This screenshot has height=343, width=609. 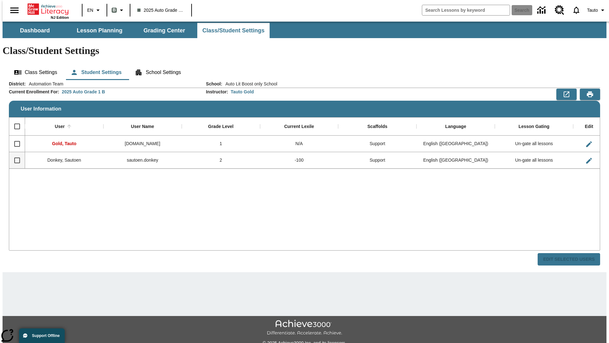 I want to click on span: Tauto, so click(x=593, y=10).